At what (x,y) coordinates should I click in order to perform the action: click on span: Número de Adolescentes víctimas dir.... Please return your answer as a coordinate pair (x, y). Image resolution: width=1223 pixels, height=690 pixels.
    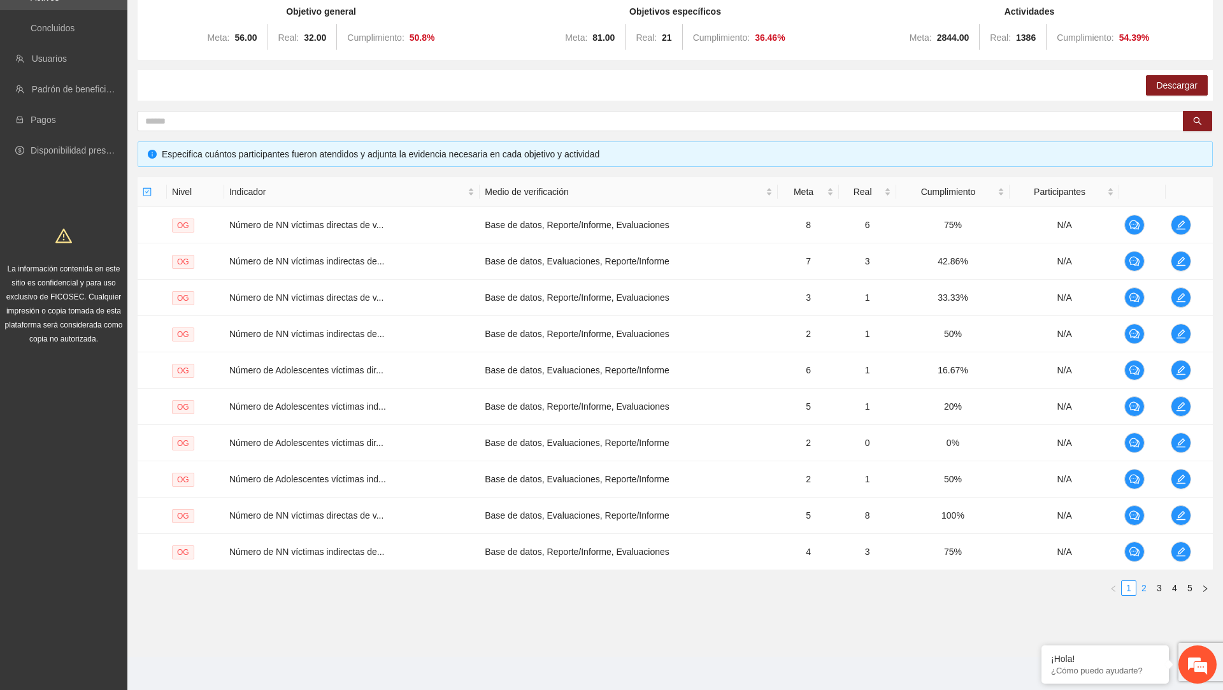
    Looking at the image, I should click on (306, 443).